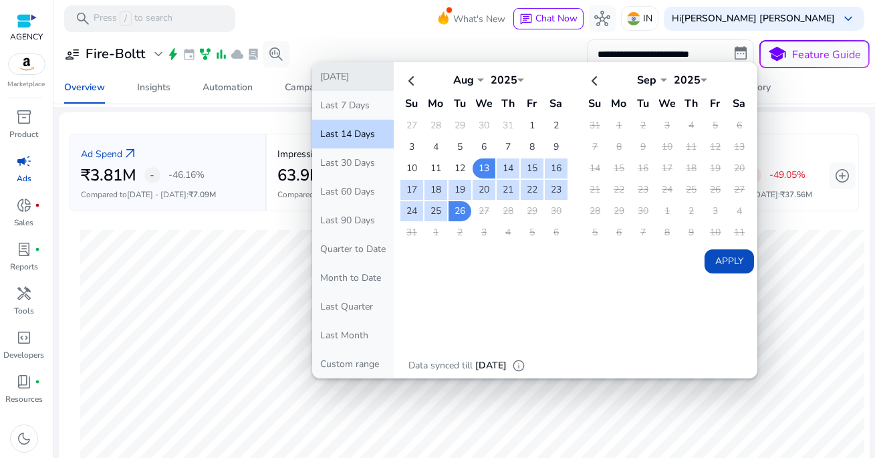 This screenshot has width=875, height=458. Describe the element at coordinates (187, 175) in the screenshot. I see `p: -46.16%` at that location.